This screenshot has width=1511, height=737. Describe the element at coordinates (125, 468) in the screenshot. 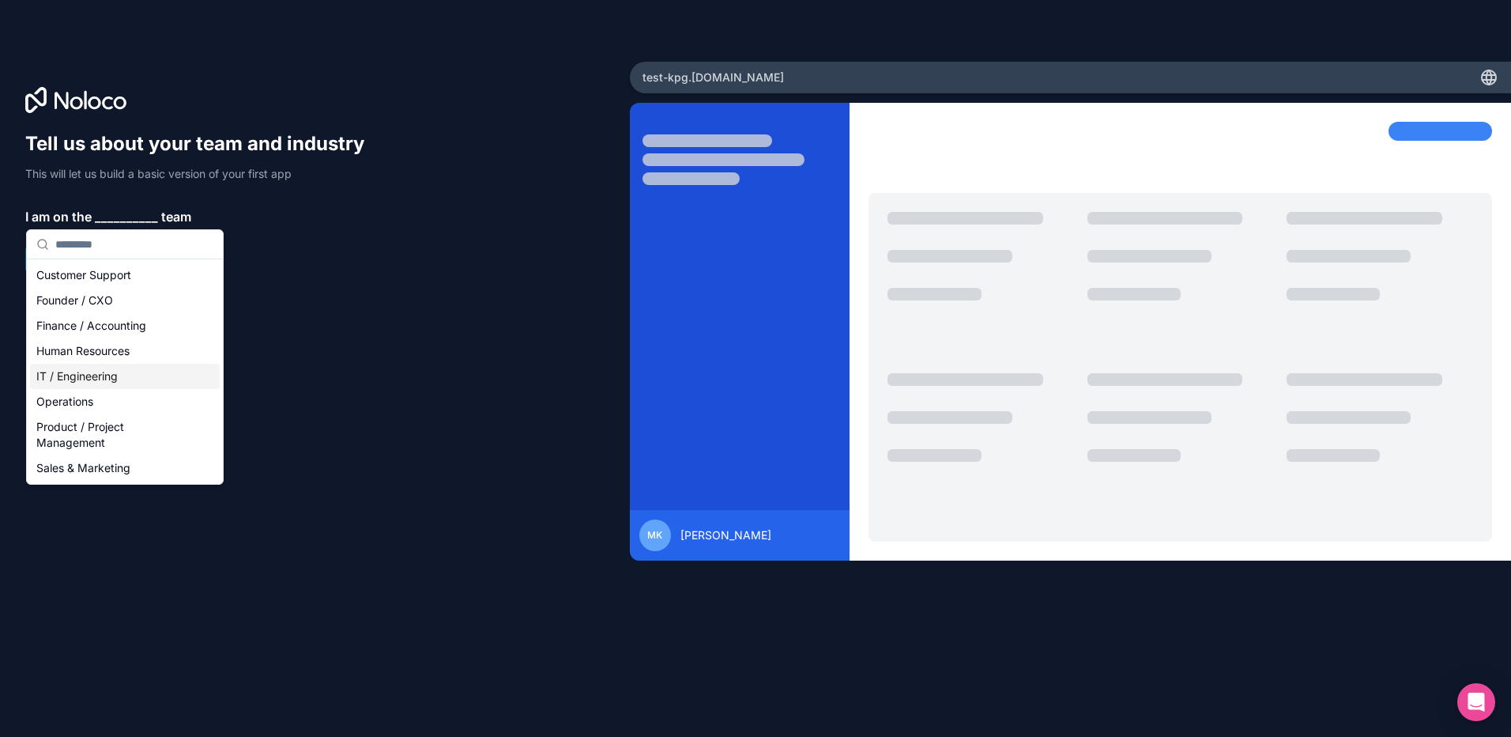

I see `div: Sales & Marketing` at that location.